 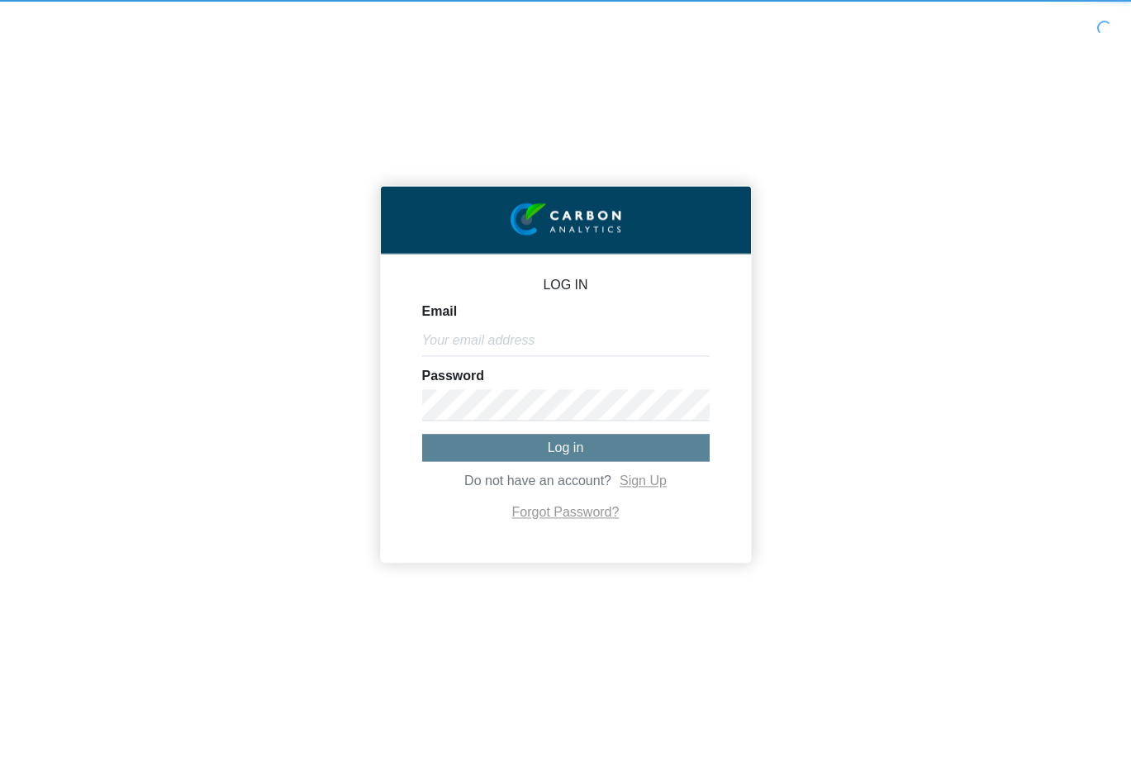 What do you see at coordinates (538, 481) in the screenshot?
I see `span: Do not have an account?` at bounding box center [538, 481].